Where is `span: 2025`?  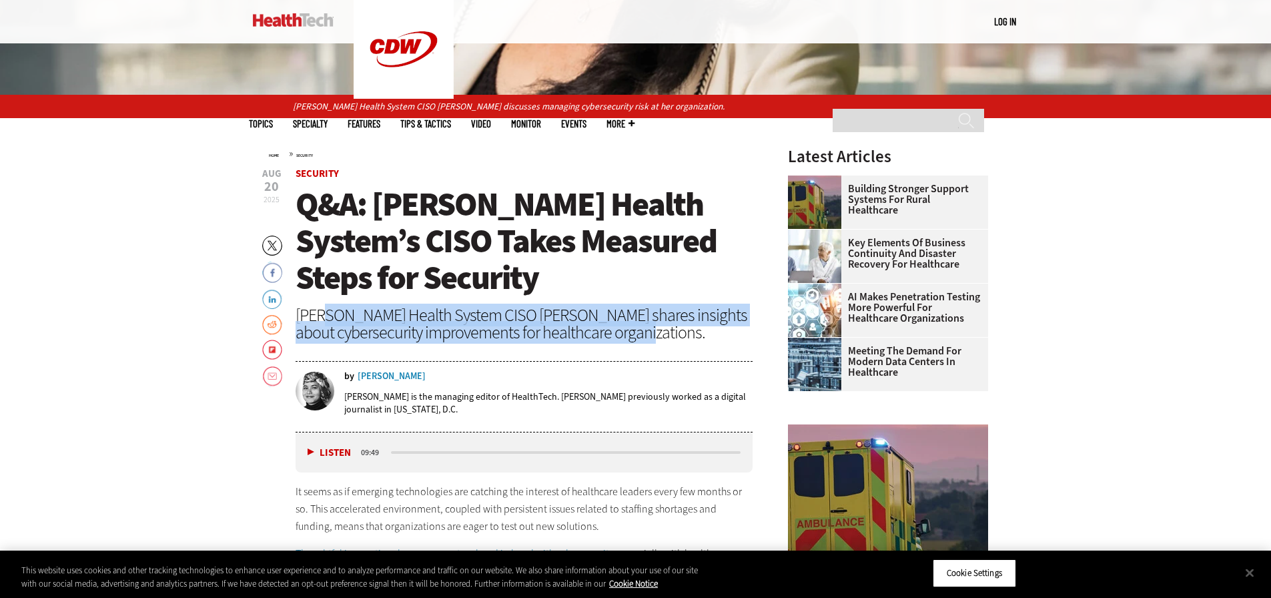 span: 2025 is located at coordinates (272, 200).